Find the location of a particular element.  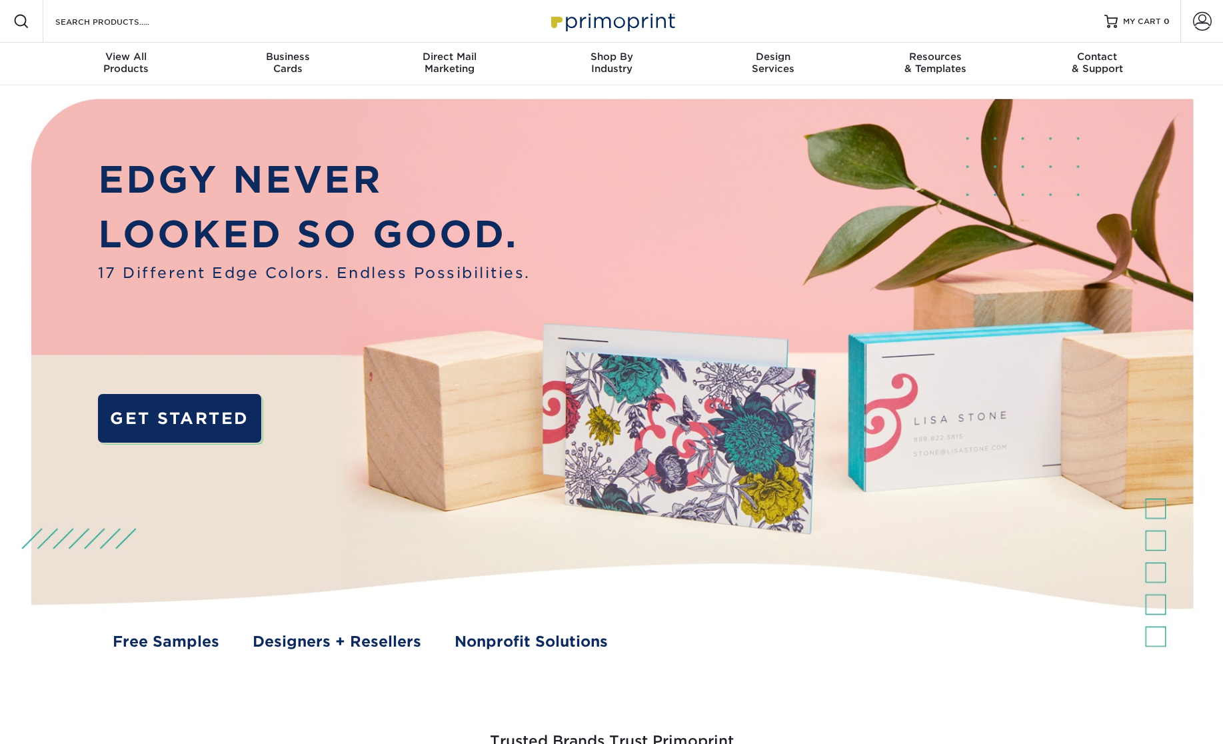

div: Products is located at coordinates (126, 63).